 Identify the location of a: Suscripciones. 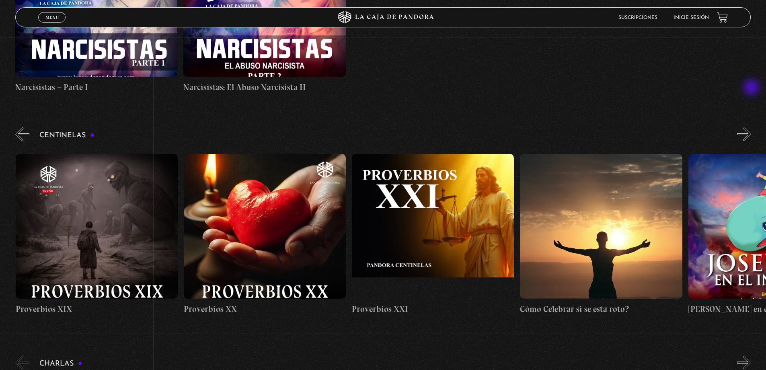
(638, 18).